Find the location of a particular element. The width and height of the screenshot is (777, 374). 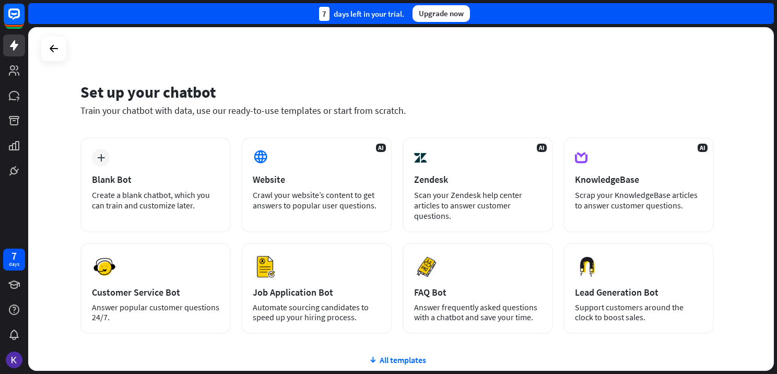

div: Answer frequently asked questions with a chatbot and save your time. is located at coordinates (478, 312).